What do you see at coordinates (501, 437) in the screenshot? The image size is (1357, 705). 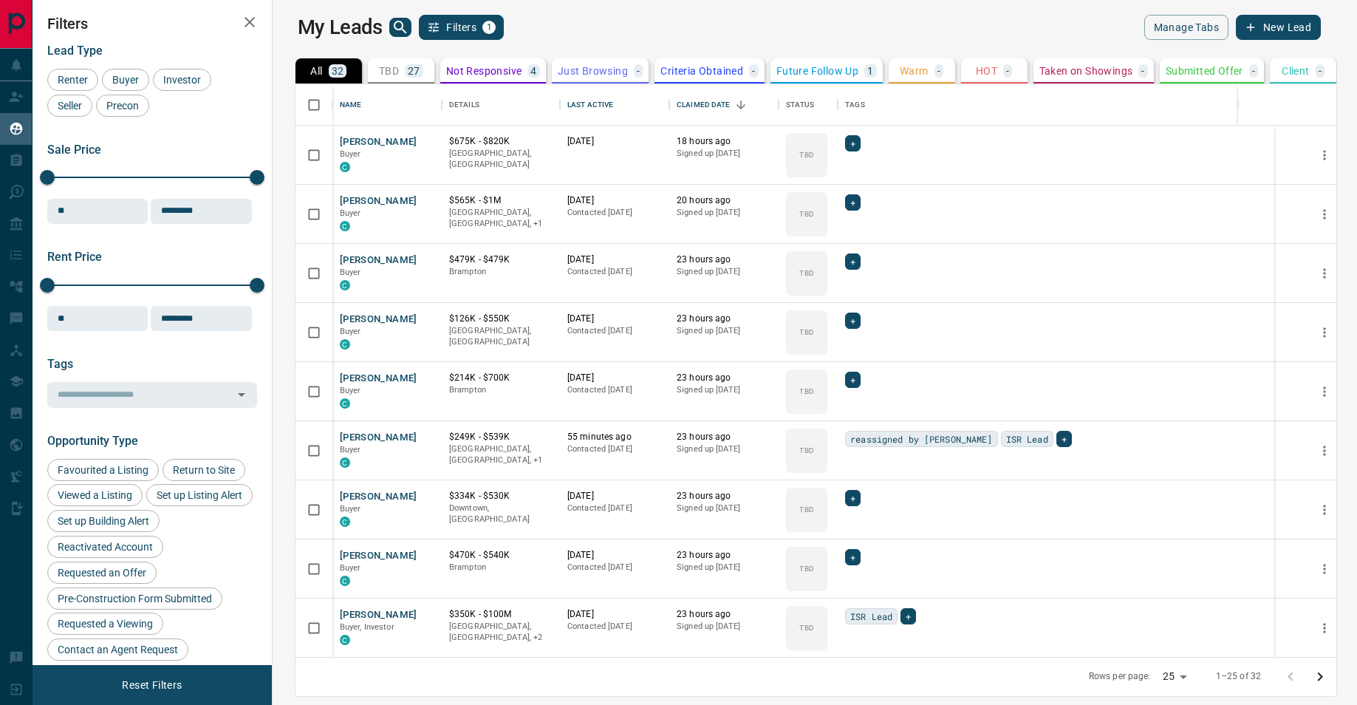 I see `p: $249K - $539K` at bounding box center [501, 437].